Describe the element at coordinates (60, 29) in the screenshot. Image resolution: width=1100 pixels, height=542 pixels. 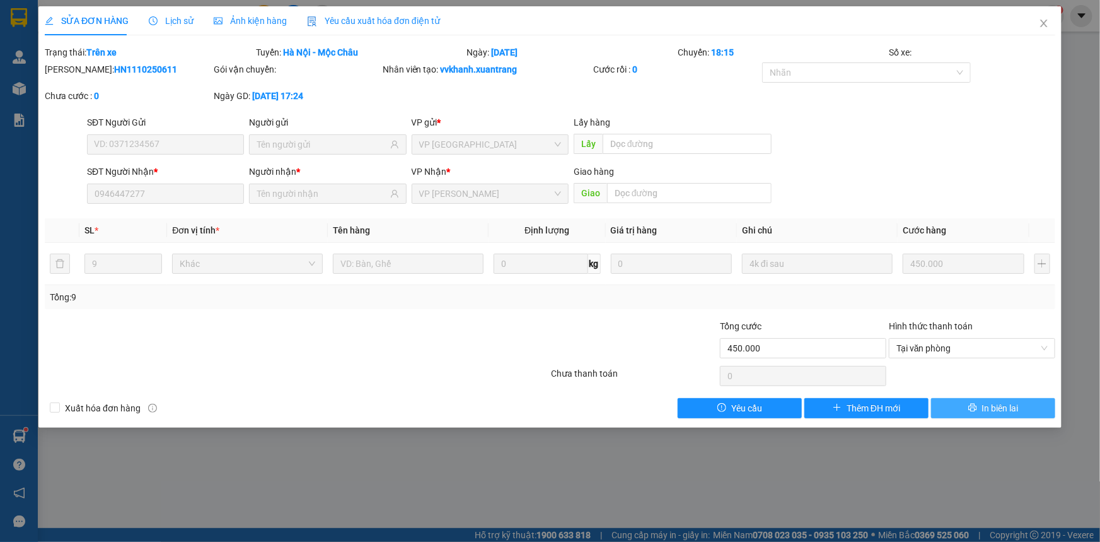
I see `span: XUANTRANG` at that location.